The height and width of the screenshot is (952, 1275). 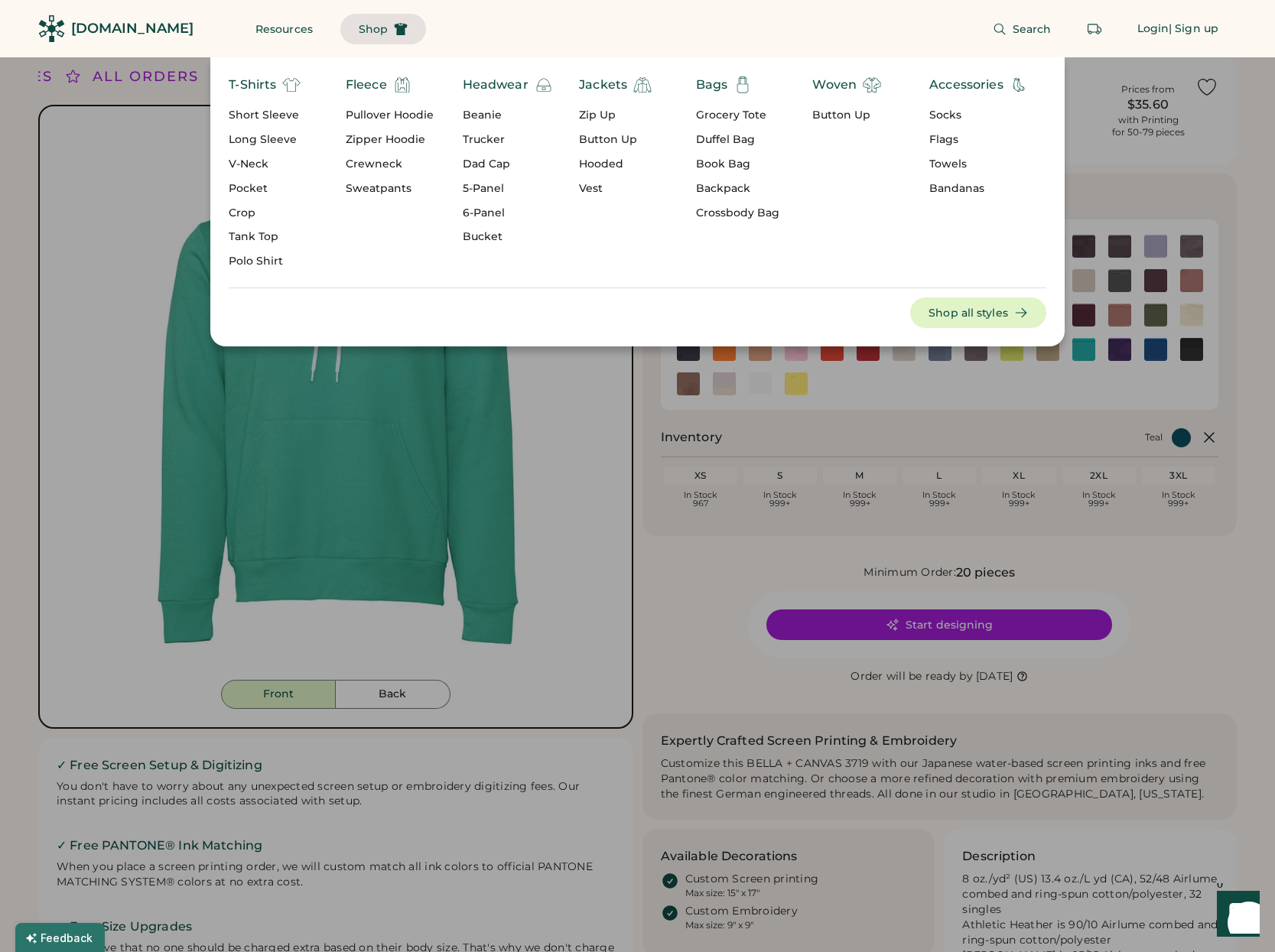 What do you see at coordinates (265, 261) in the screenshot?
I see `div: Polo Shirt` at bounding box center [265, 261].